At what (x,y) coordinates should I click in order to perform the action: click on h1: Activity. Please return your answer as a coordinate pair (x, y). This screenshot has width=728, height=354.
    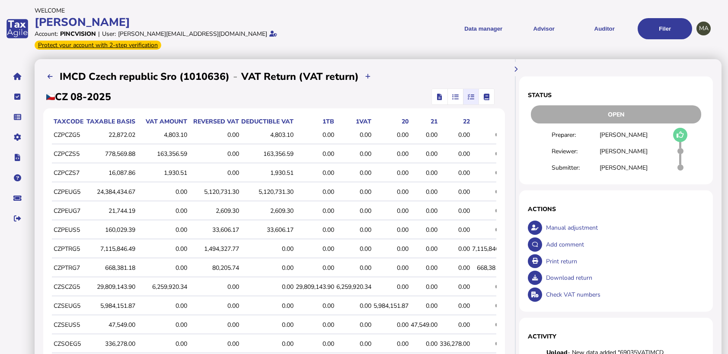
    Looking at the image, I should click on (616, 337).